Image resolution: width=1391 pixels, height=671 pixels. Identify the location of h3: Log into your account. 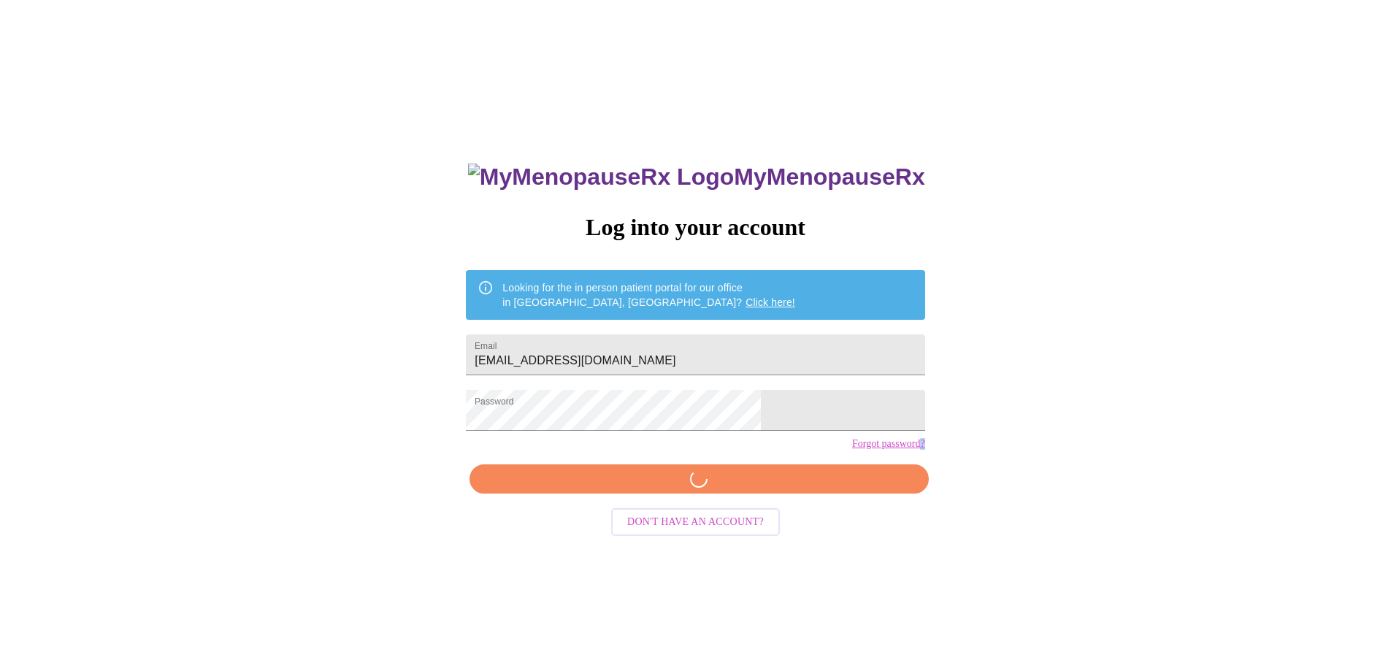
(695, 227).